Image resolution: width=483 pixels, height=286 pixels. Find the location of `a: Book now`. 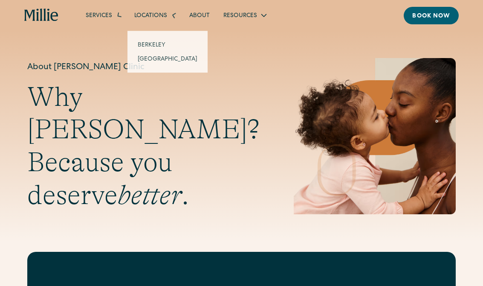

a: Book now is located at coordinates (431, 15).